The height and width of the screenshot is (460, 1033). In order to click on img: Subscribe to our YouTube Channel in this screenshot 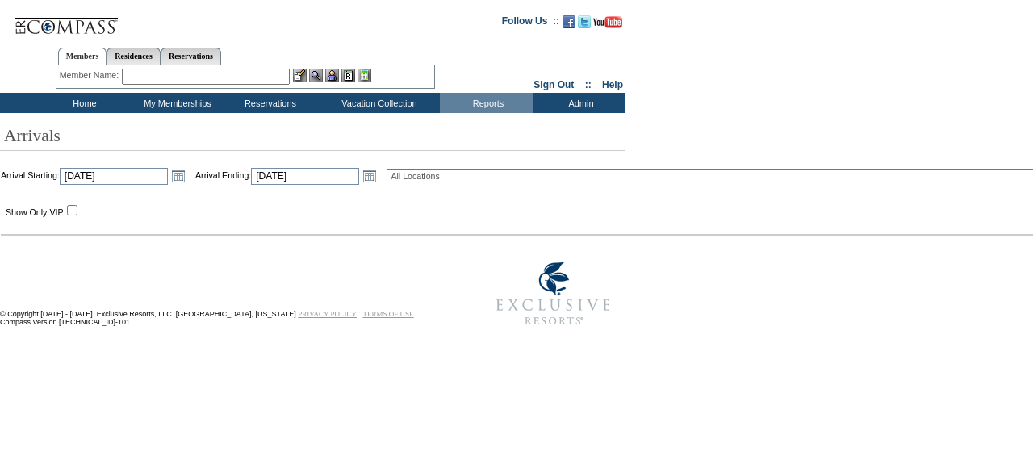, I will do `click(608, 22)`.